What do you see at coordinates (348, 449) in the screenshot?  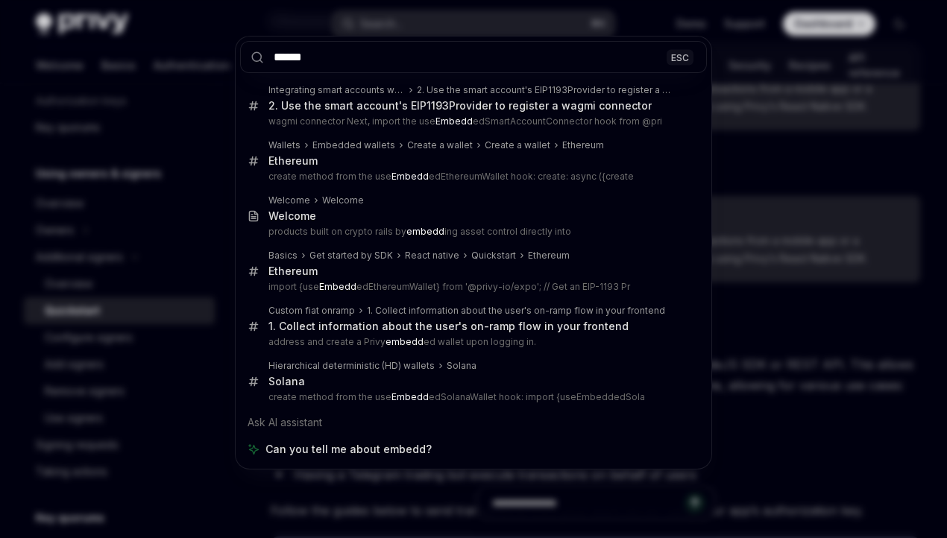 I see `span: Can you tell me about embedd?` at bounding box center [348, 449].